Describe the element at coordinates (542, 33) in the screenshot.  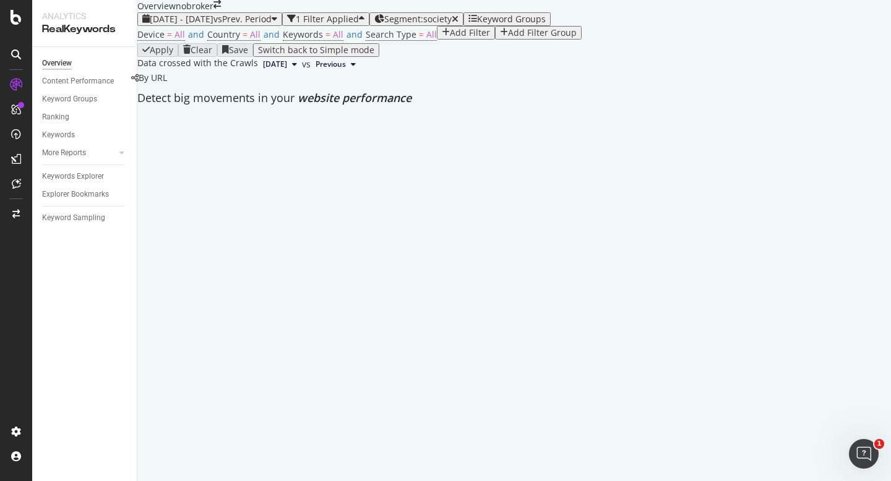
I see `div: Add Filter Group` at that location.